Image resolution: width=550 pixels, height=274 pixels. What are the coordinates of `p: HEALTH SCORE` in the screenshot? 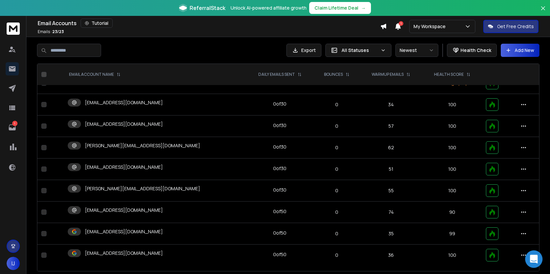 It's located at (449, 74).